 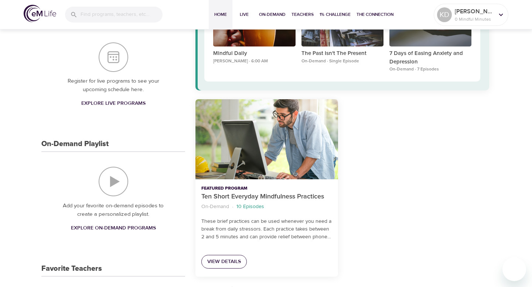 What do you see at coordinates (266, 229) in the screenshot?
I see `p: These brief practices can be used whenever you need a break from daily stressors. Each practice t...` at bounding box center [266, 229].